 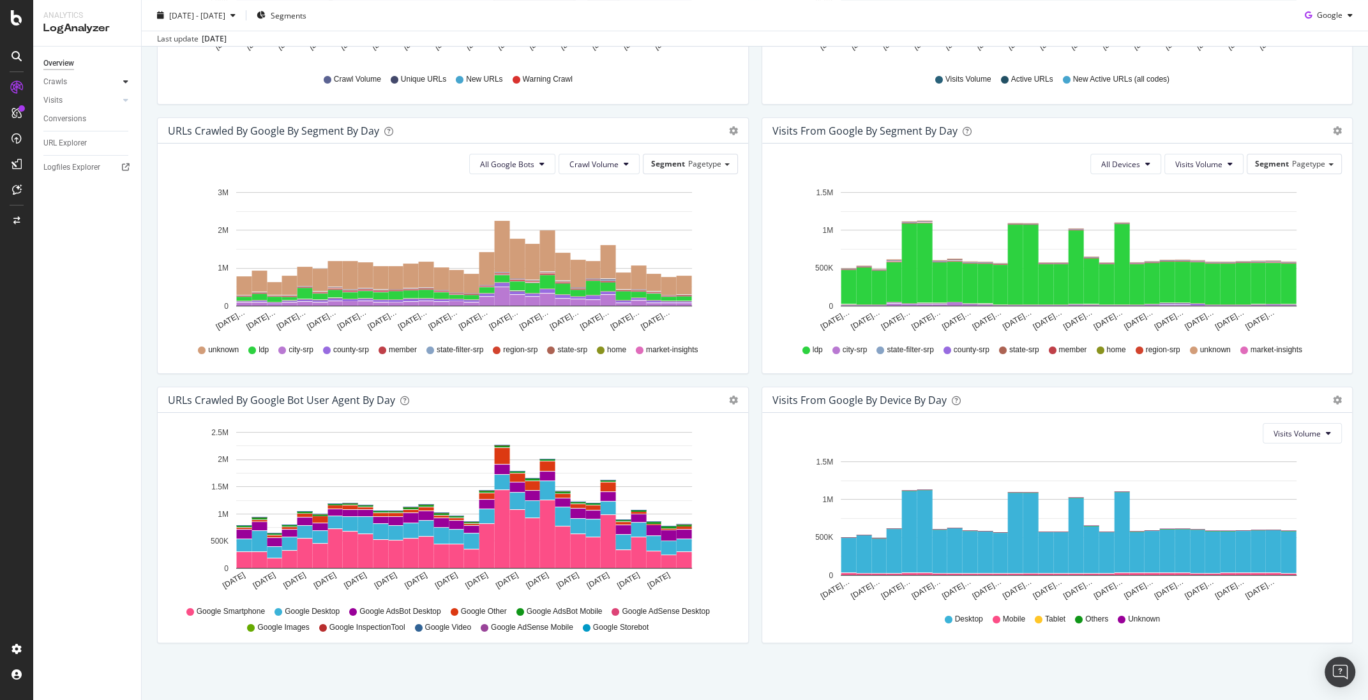 I want to click on div: Visits, so click(x=53, y=100).